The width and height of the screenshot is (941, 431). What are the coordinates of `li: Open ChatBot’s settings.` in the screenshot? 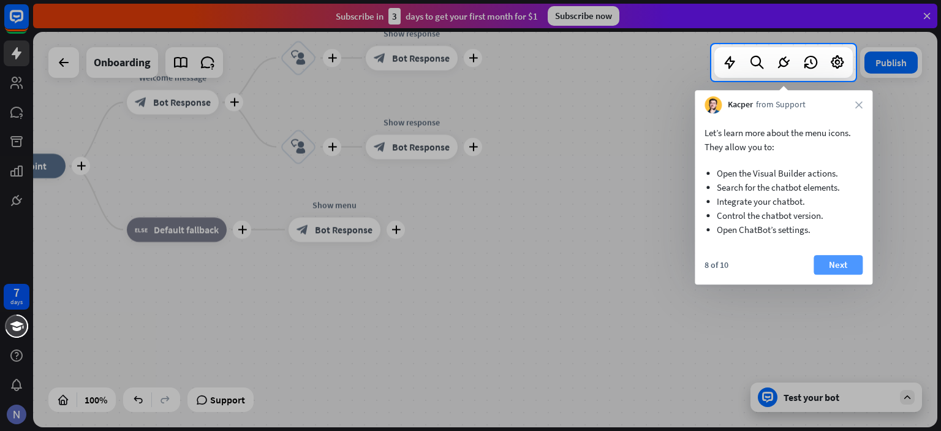 It's located at (783, 229).